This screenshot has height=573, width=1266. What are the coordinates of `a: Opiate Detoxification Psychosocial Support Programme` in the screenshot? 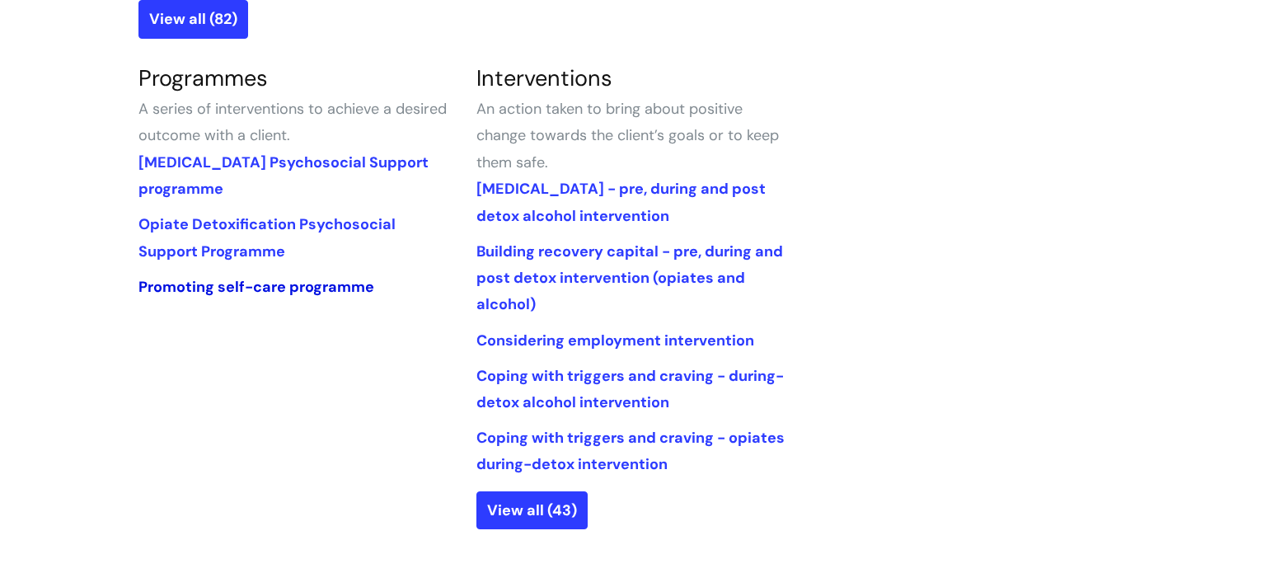 It's located at (267, 237).